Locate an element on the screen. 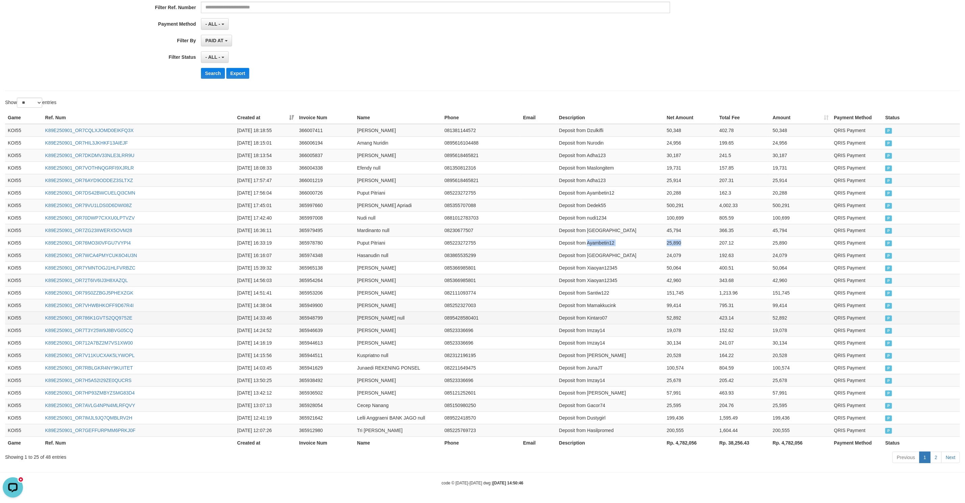 This screenshot has width=965, height=503. td: Deposit from nudi1234 is located at coordinates (610, 218).